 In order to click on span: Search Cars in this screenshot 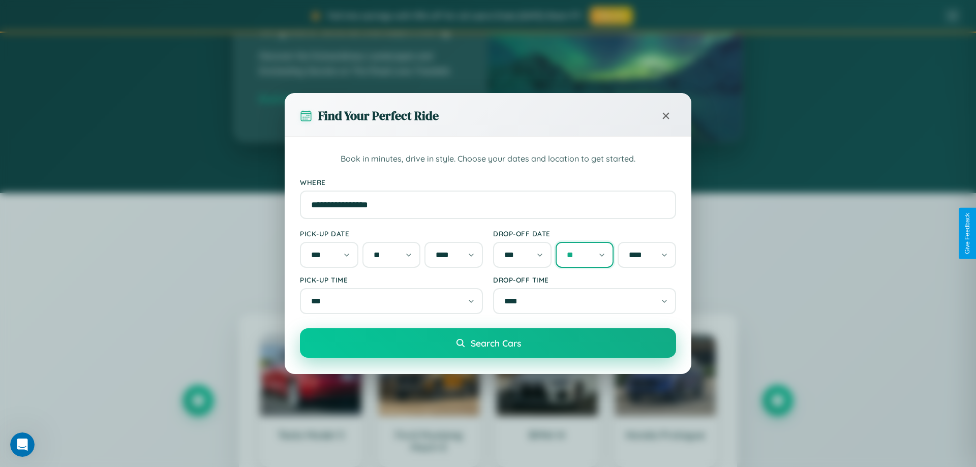, I will do `click(496, 343)`.